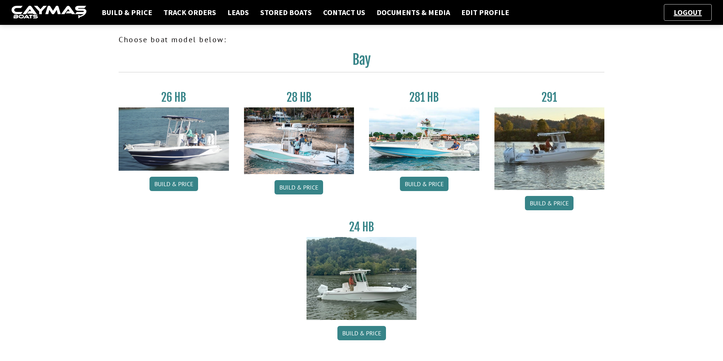 The image size is (723, 361). I want to click on h3: 26 HB, so click(174, 97).